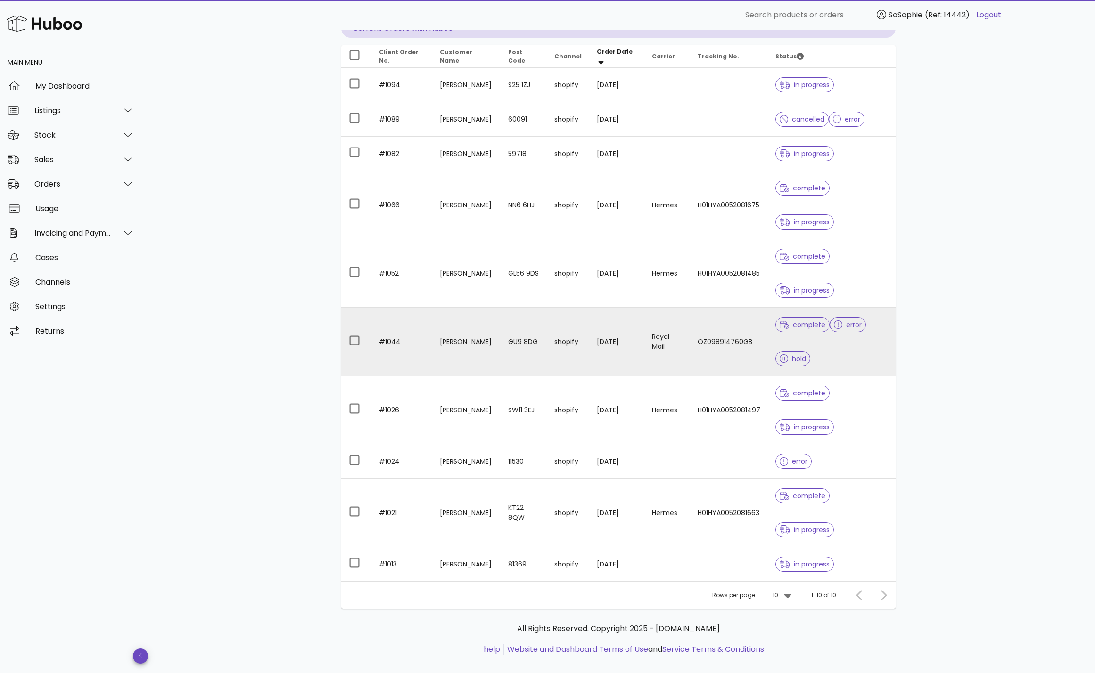 This screenshot has height=673, width=1095. I want to click on td: GL56 9DS, so click(524, 273).